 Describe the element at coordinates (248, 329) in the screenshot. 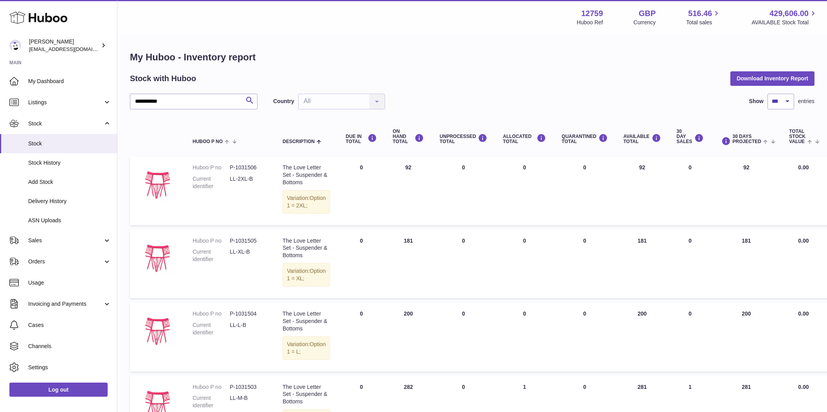

I see `dd: LL-L-B` at that location.